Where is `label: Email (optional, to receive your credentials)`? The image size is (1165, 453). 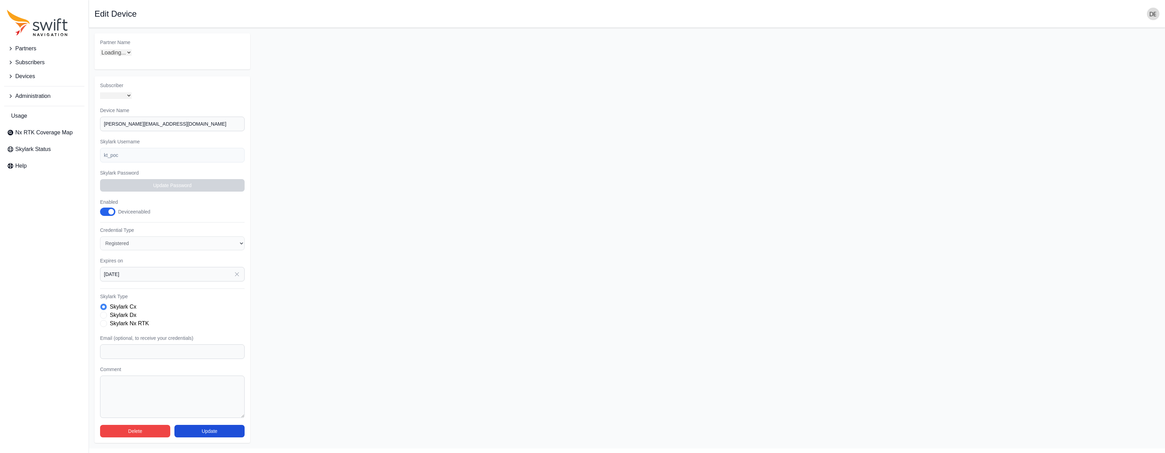
label: Email (optional, to receive your credentials) is located at coordinates (172, 338).